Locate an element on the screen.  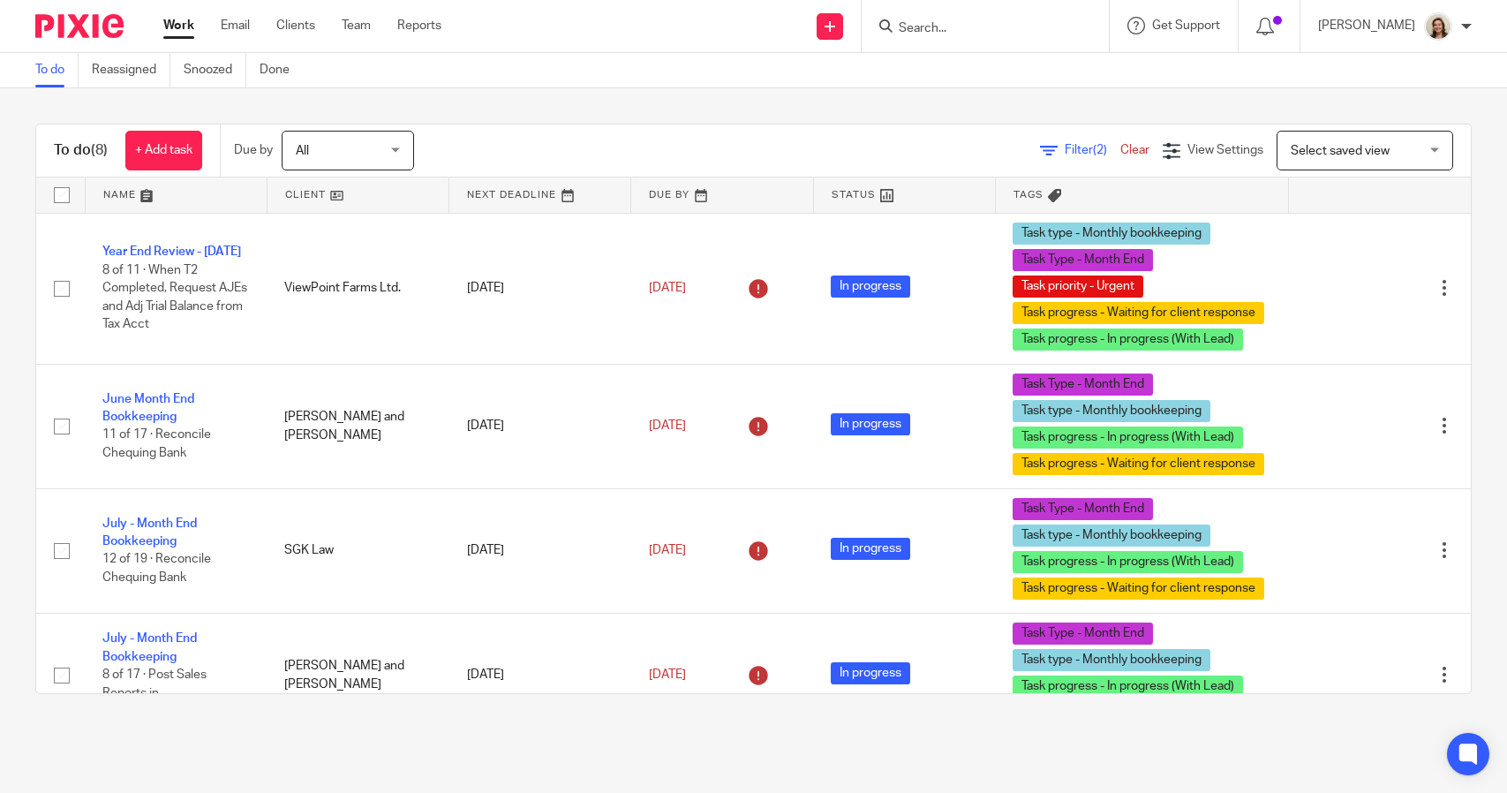
span: (8) is located at coordinates (99, 150).